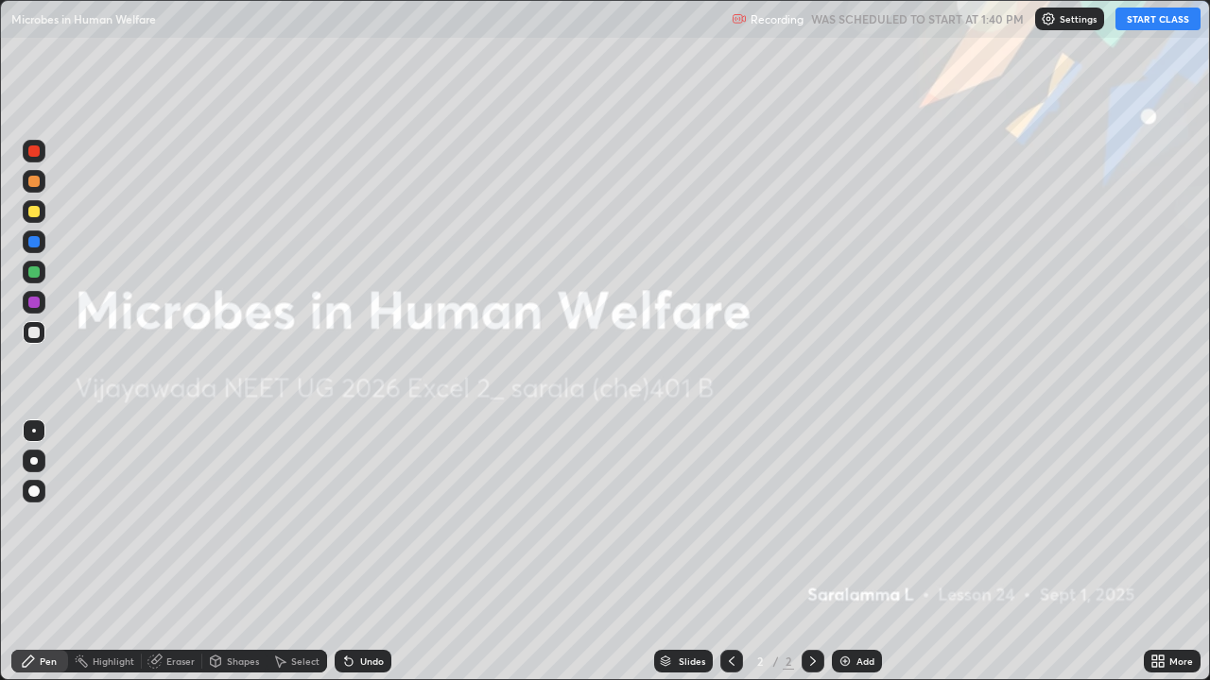  Describe the element at coordinates (917, 19) in the screenshot. I see `h5: WAS SCHEDULED TO START AT 1:40 PM` at that location.